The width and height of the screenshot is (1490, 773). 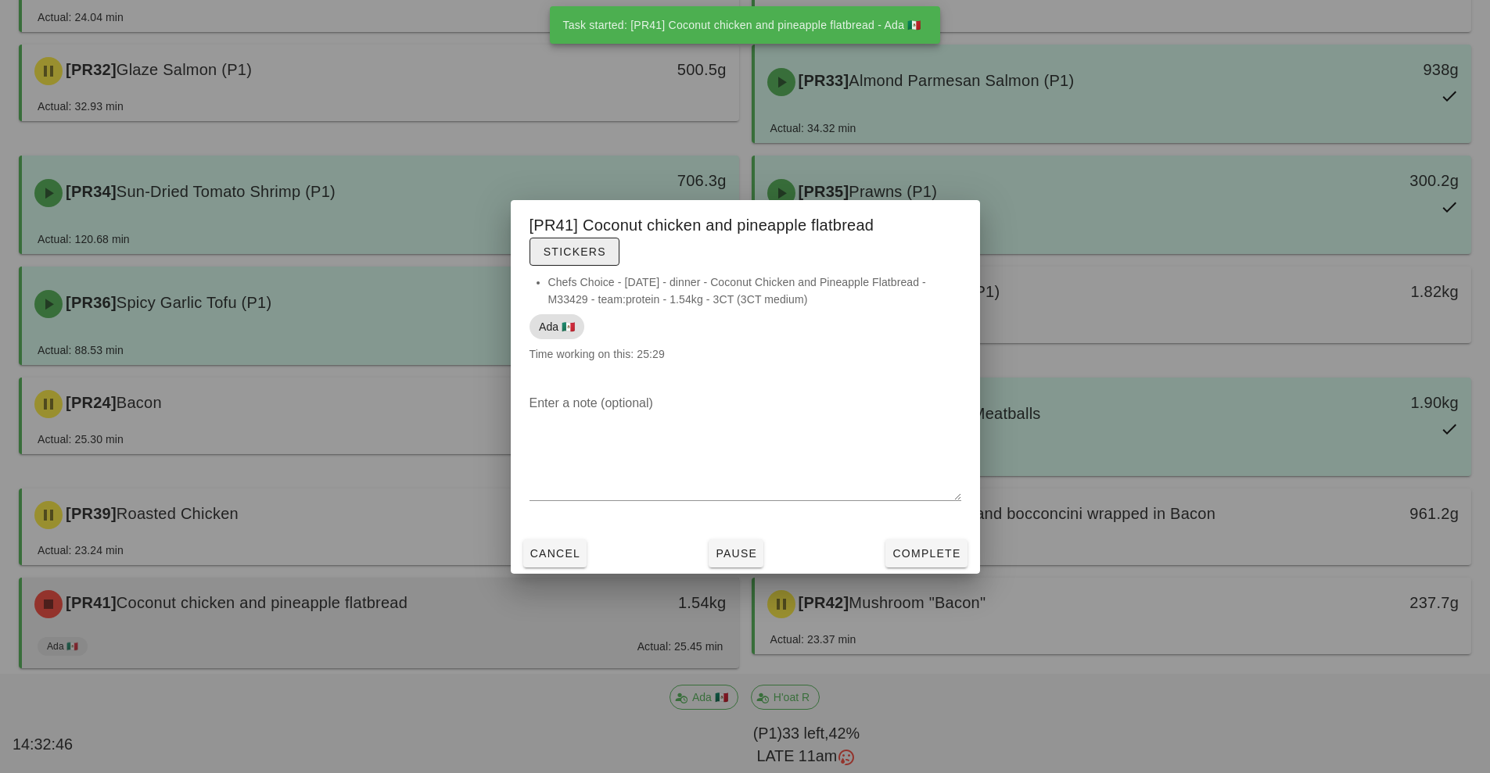 I want to click on div: Time working on this: 25:29, so click(x=745, y=326).